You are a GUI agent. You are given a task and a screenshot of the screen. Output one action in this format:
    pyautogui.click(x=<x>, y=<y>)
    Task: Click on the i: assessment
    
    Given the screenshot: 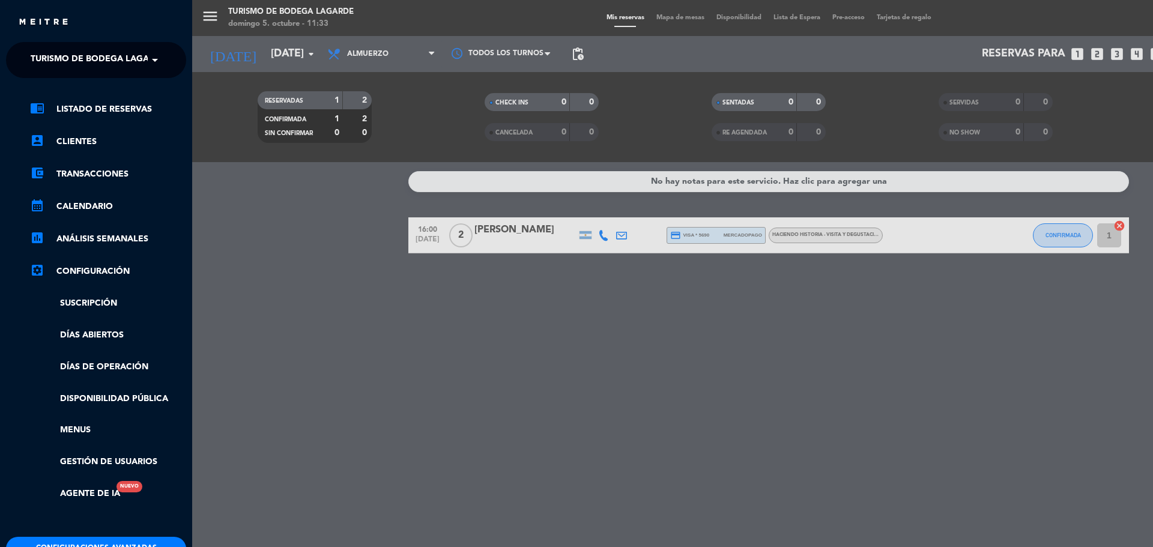 What is the action you would take?
    pyautogui.click(x=37, y=238)
    